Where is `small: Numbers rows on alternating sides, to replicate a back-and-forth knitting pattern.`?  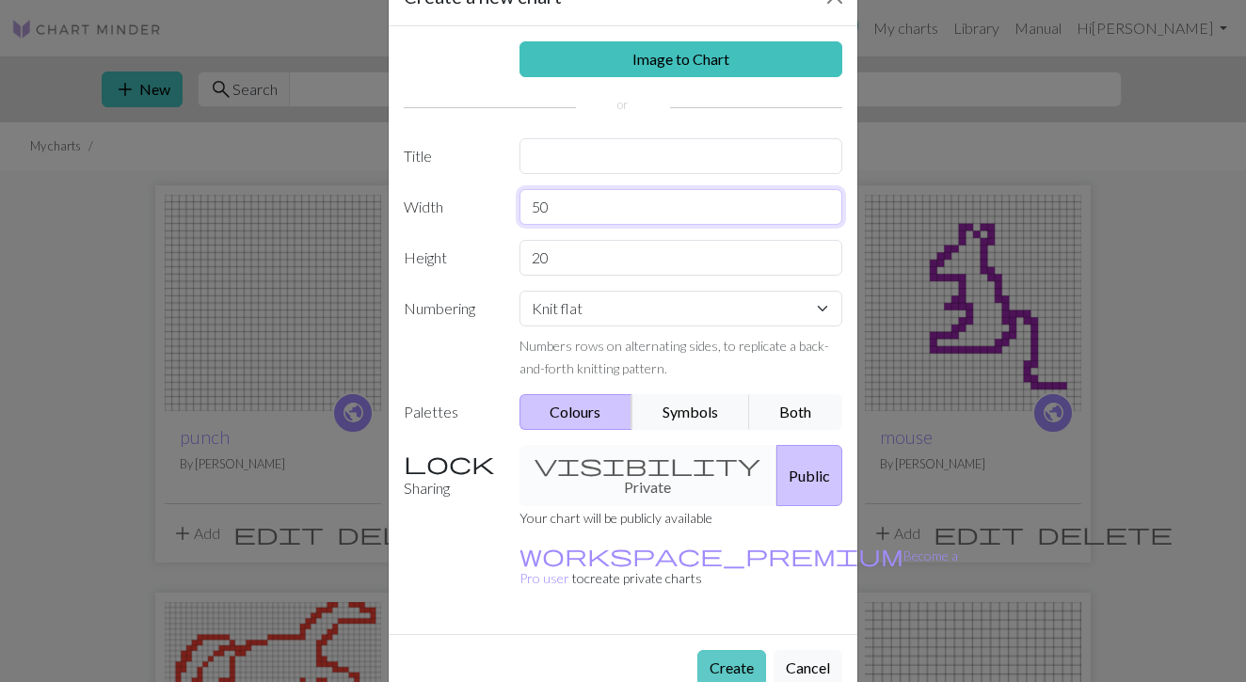
small: Numbers rows on alternating sides, to replicate a back-and-forth knitting pattern. is located at coordinates (674, 357).